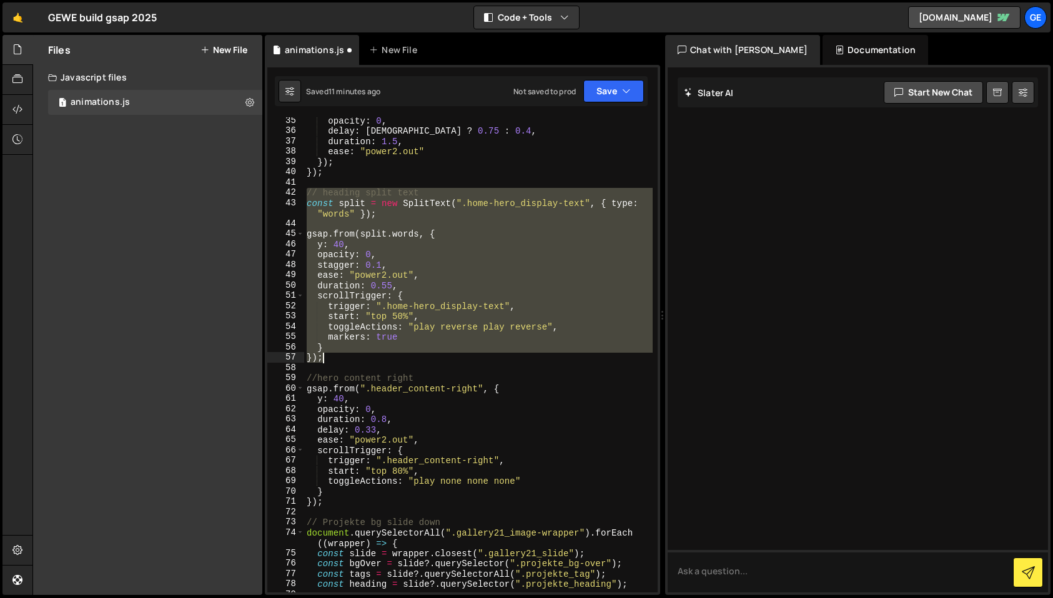  I want to click on div: 71, so click(285, 502).